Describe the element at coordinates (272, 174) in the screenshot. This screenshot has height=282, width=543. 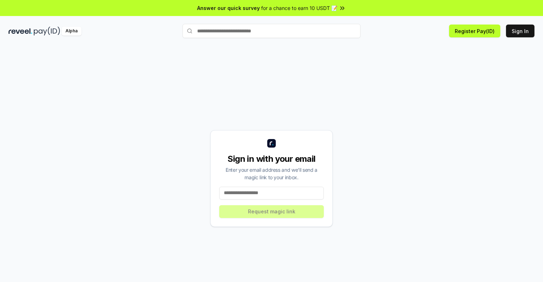
I see `div: Enter your email address and we’ll send a magic link to your inbox.` at that location.